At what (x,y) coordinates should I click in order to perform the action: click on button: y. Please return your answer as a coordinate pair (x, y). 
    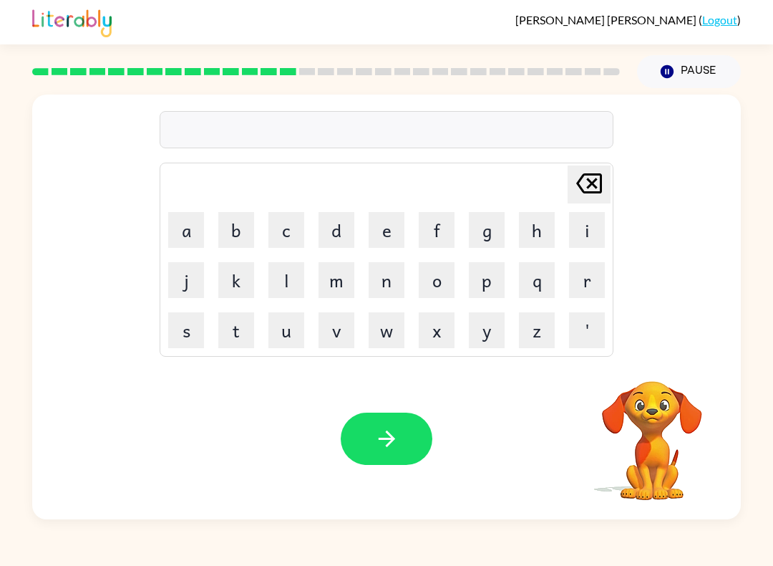
    Looking at the image, I should click on (487, 330).